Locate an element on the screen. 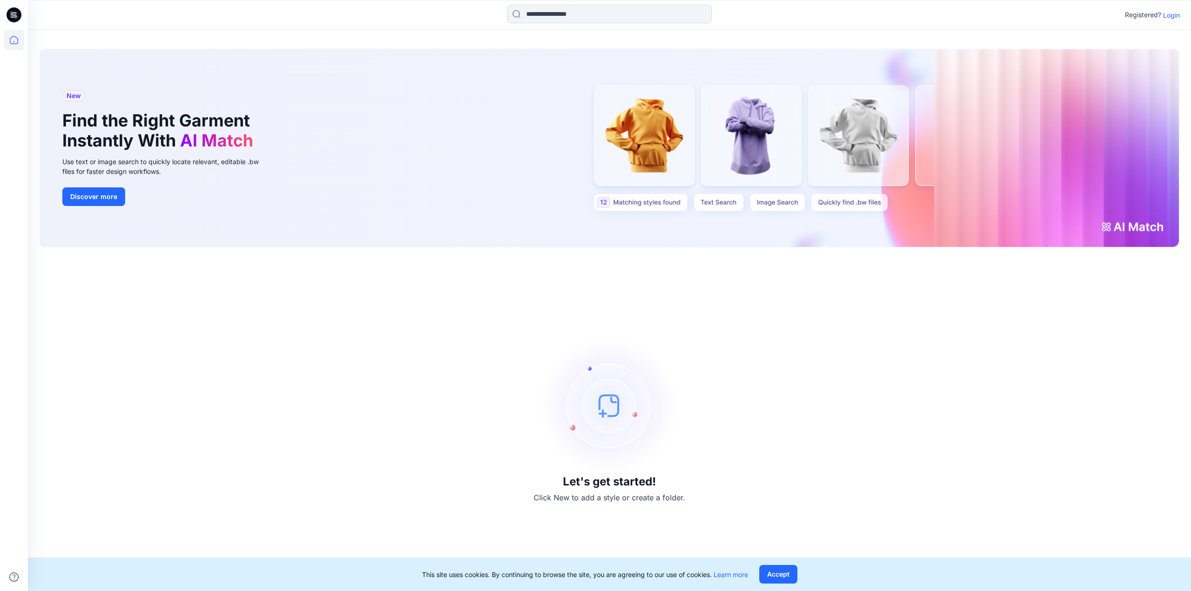 The width and height of the screenshot is (1191, 591). p: Click New to add a style or create a folder. is located at coordinates (609, 498).